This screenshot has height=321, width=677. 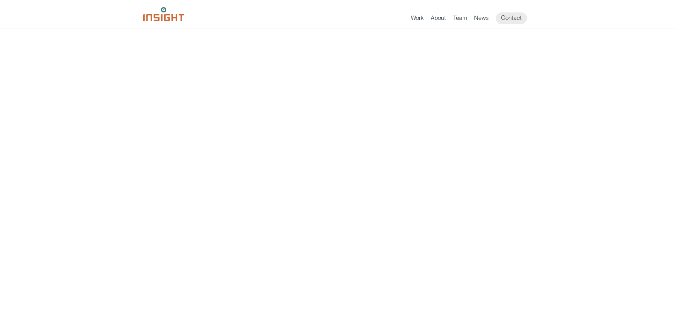 What do you see at coordinates (472, 18) in the screenshot?
I see `nav: primary navigation menu` at bounding box center [472, 18].